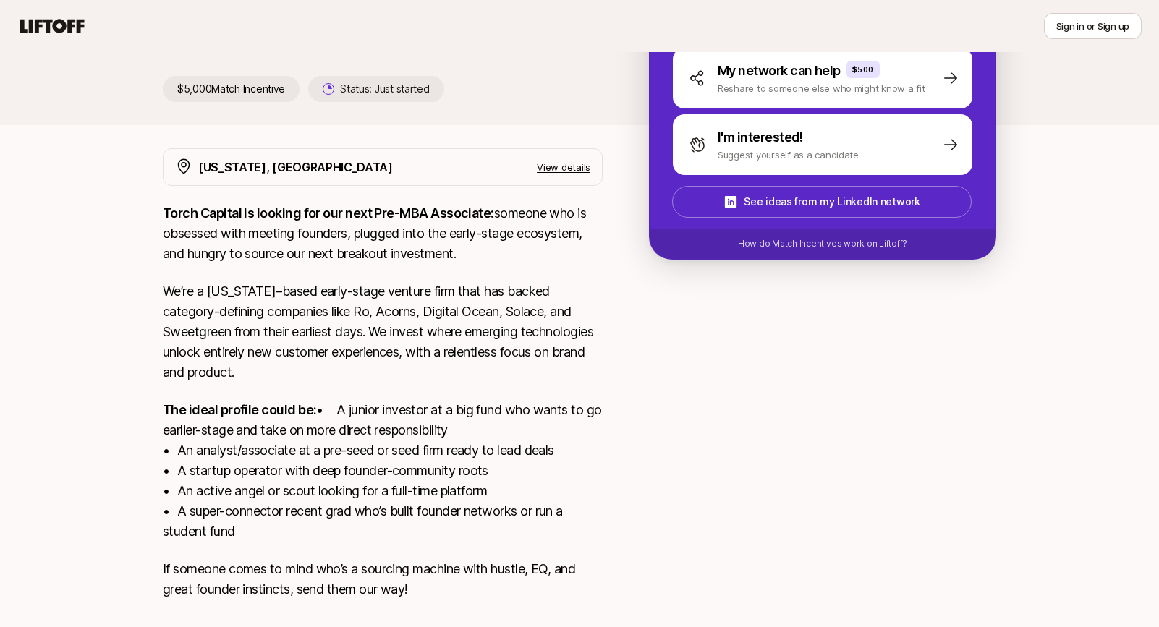 This screenshot has height=627, width=1159. What do you see at coordinates (823, 244) in the screenshot?
I see `p: How do Match Incentives work on Liftoff?` at bounding box center [823, 244].